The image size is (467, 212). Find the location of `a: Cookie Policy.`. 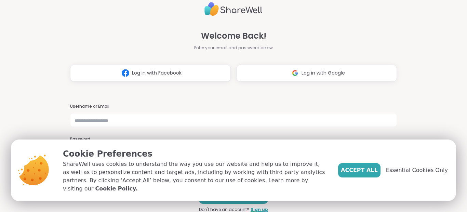

a: Cookie Policy. is located at coordinates (116, 189).